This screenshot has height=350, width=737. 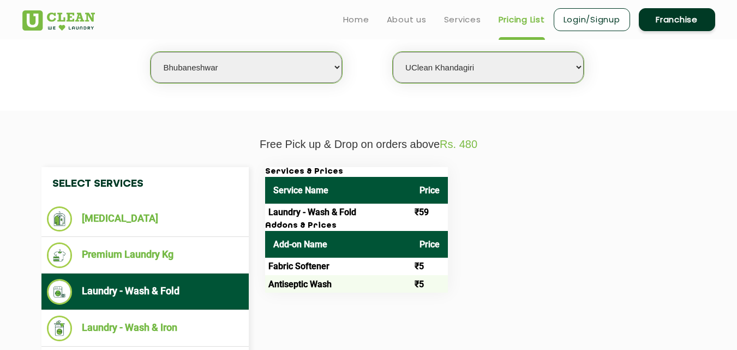 What do you see at coordinates (338, 266) in the screenshot?
I see `td: Fabric Softener` at bounding box center [338, 266].